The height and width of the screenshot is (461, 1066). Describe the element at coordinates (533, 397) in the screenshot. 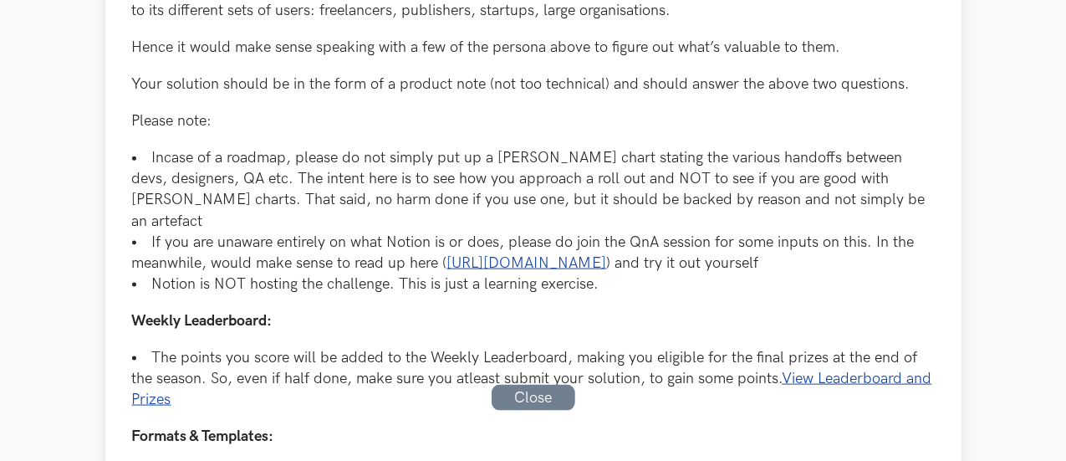

I see `a: Close` at that location.